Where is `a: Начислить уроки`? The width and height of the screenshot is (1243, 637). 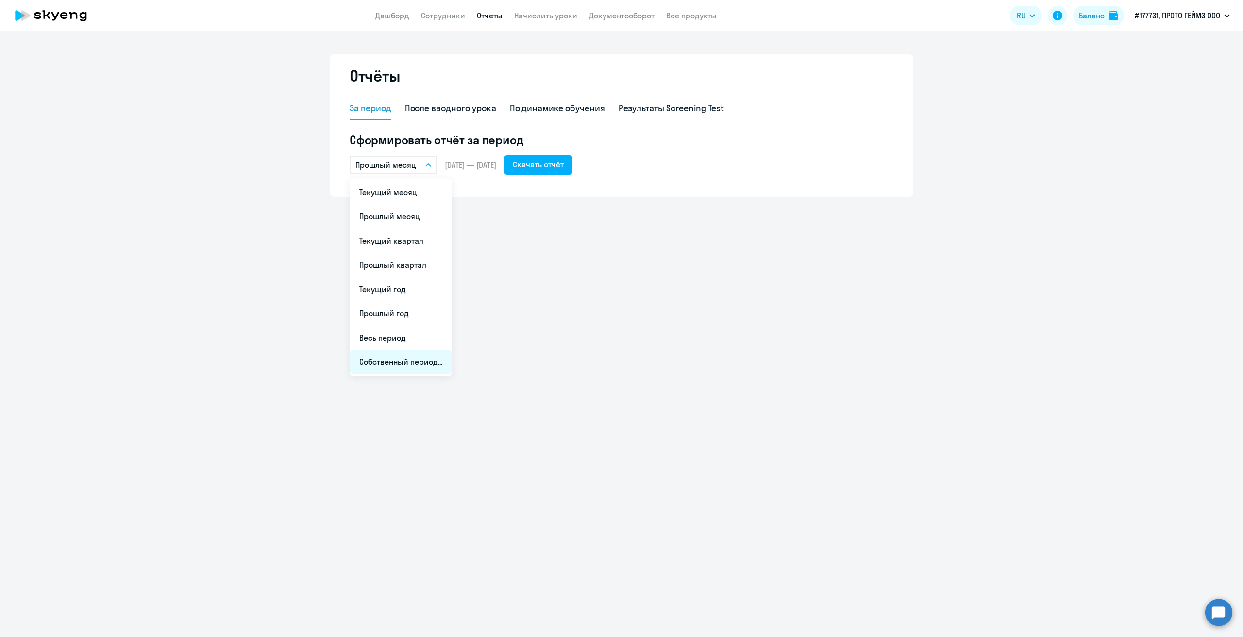 a: Начислить уроки is located at coordinates (546, 16).